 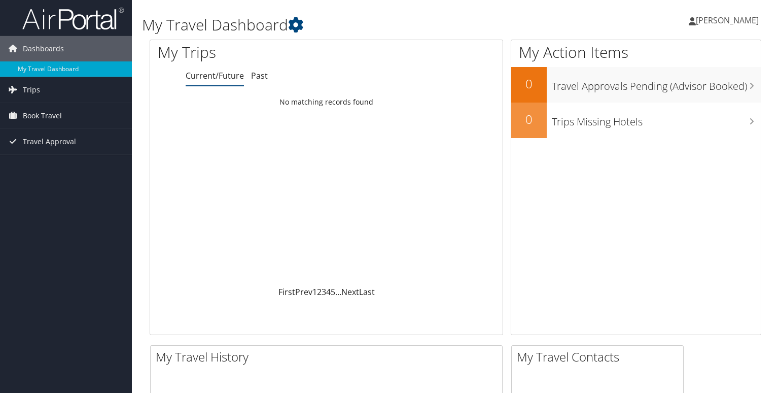 I want to click on h1: My Action Items, so click(x=636, y=52).